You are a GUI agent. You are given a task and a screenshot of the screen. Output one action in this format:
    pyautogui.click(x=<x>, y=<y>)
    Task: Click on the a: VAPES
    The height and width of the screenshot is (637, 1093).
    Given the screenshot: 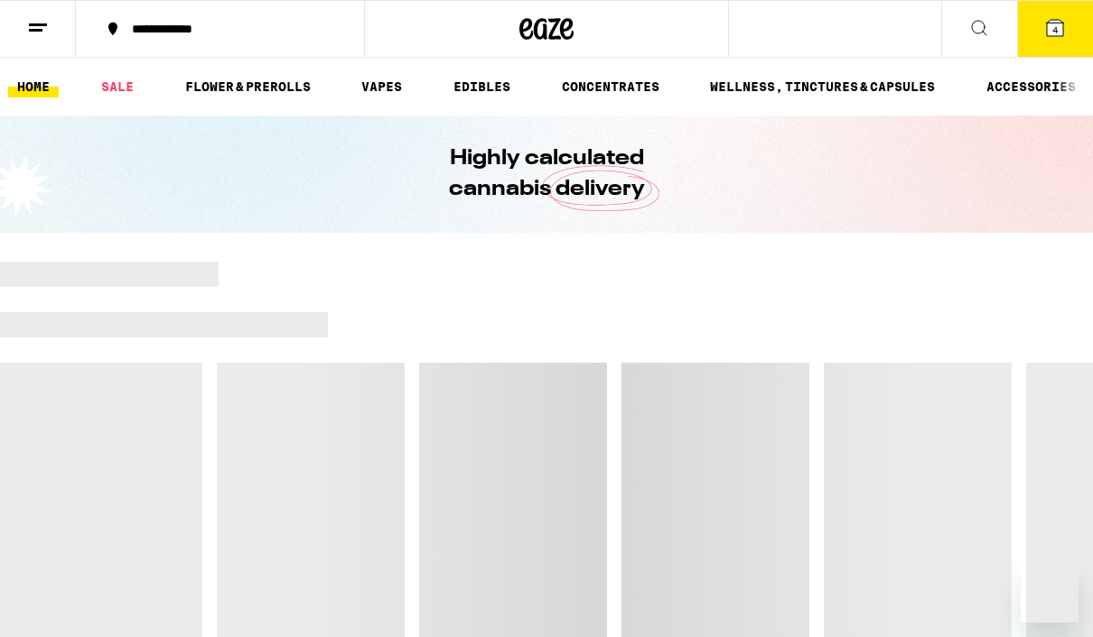 What is the action you would take?
    pyautogui.click(x=381, y=87)
    